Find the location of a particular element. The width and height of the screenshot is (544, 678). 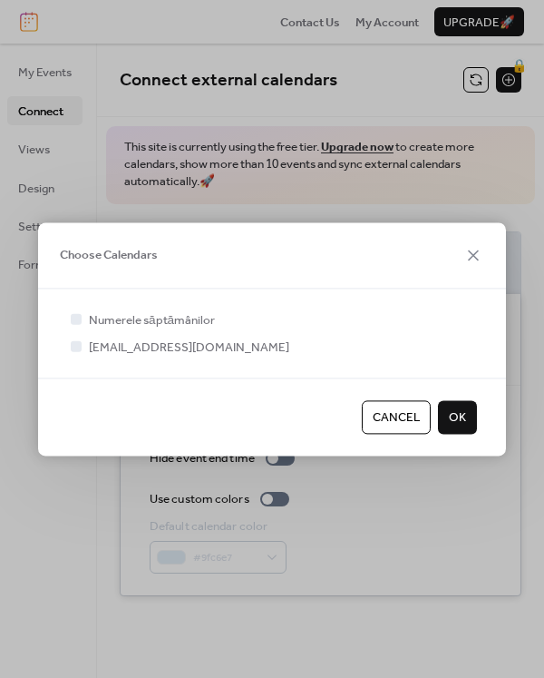

span: Numerele săptămânilor is located at coordinates (152, 320).